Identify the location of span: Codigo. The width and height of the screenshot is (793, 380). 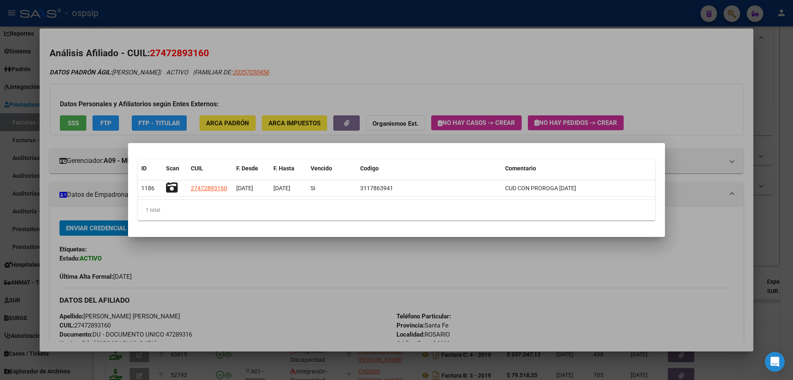
(369, 168).